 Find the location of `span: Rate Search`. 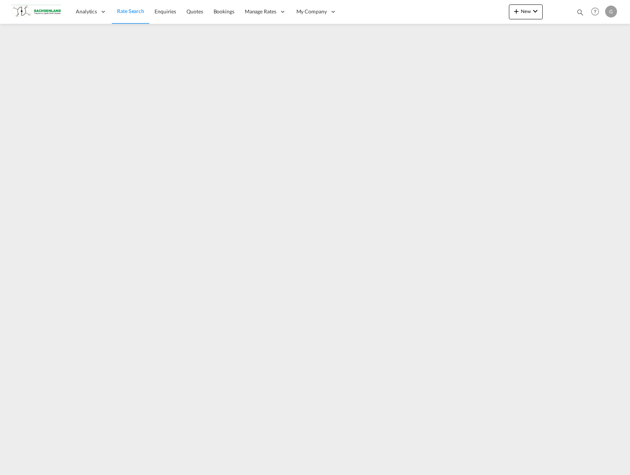

span: Rate Search is located at coordinates (130, 11).